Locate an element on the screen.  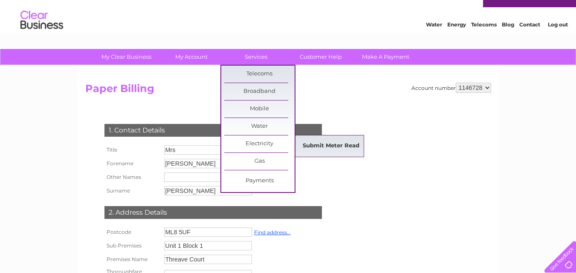
span: 0333 014 3131 is located at coordinates (444, 9).